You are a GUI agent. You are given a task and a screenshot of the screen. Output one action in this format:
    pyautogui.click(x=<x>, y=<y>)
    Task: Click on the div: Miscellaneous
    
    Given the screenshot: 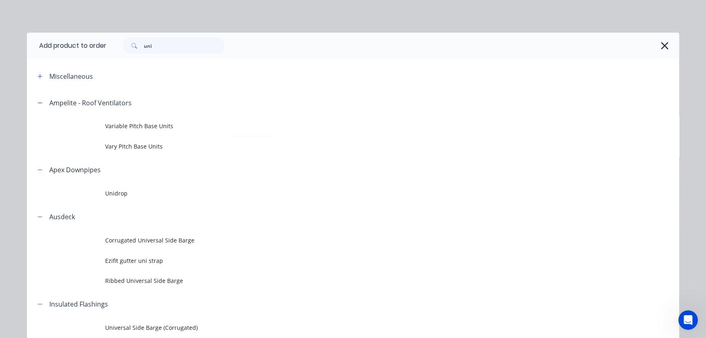 What is the action you would take?
    pyautogui.click(x=71, y=76)
    